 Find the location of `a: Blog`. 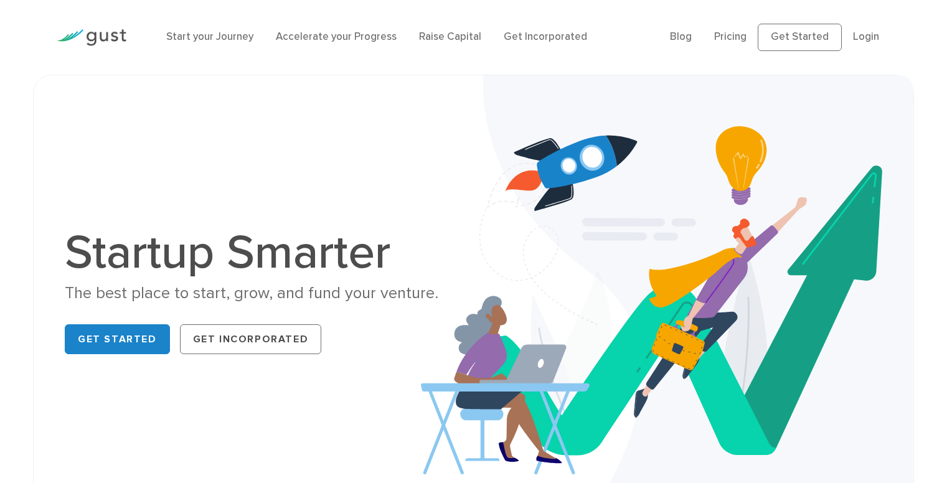

a: Blog is located at coordinates (681, 37).